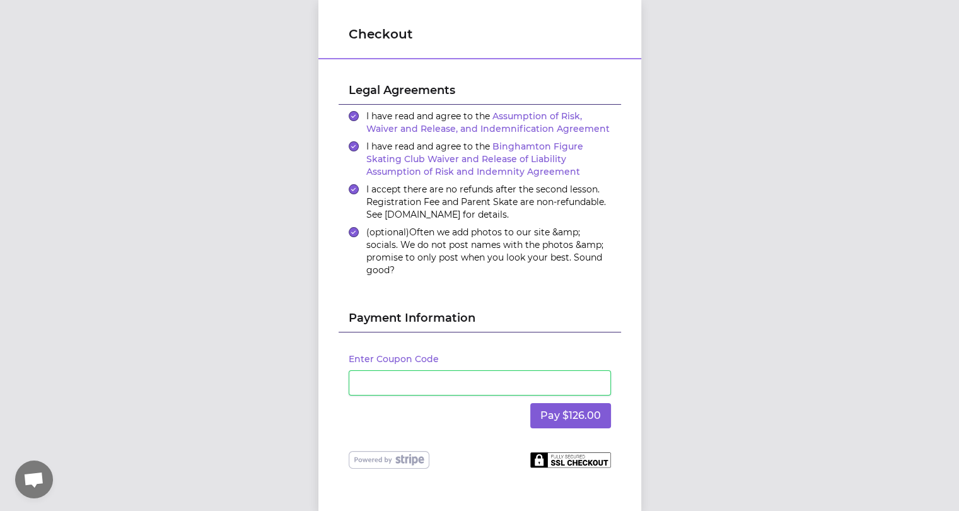 This screenshot has width=959, height=511. Describe the element at coordinates (393, 359) in the screenshot. I see `button: Enter Coupon Code` at that location.